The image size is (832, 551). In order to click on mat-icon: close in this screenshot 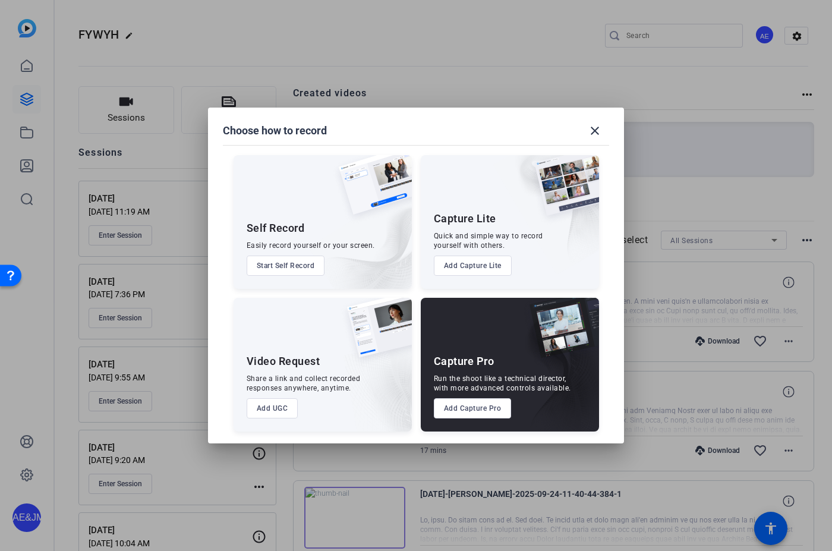, I will do `click(595, 131)`.